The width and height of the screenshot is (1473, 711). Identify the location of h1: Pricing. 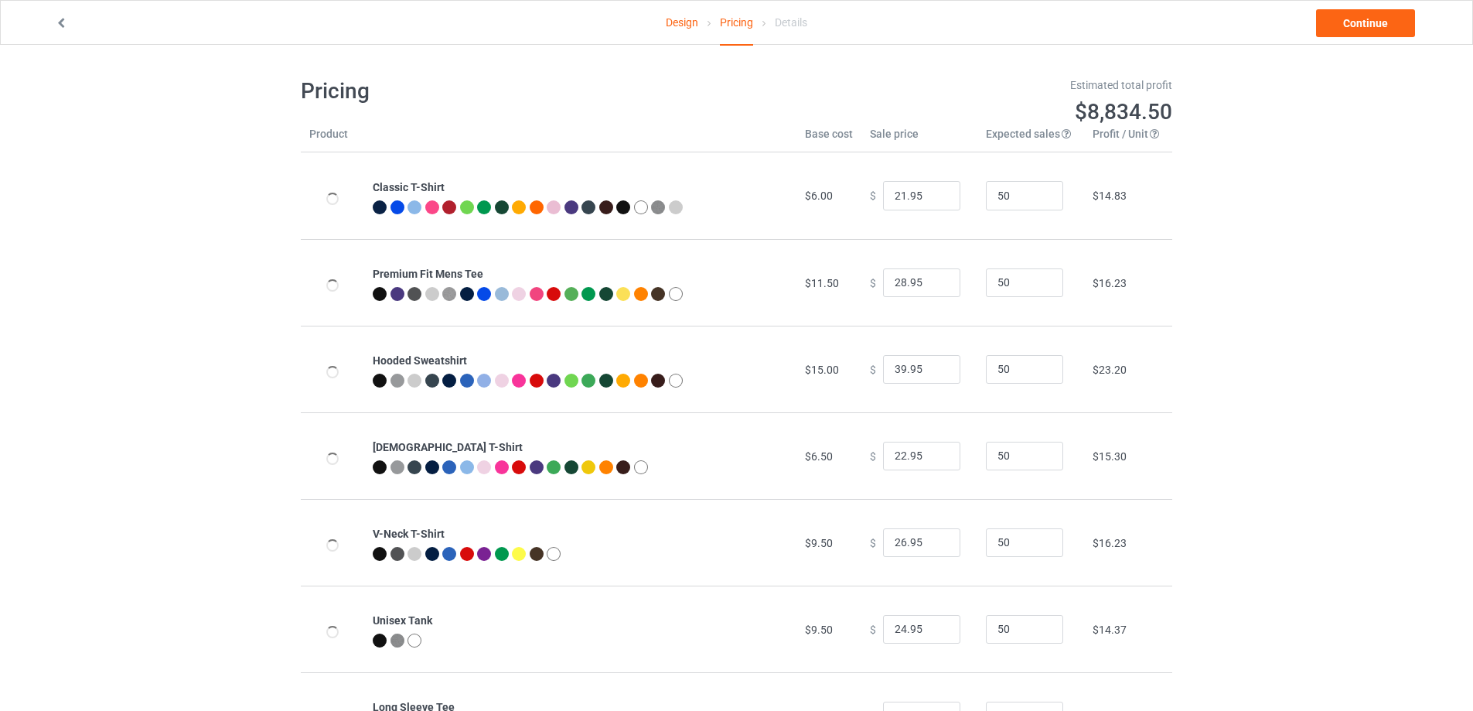
(513, 91).